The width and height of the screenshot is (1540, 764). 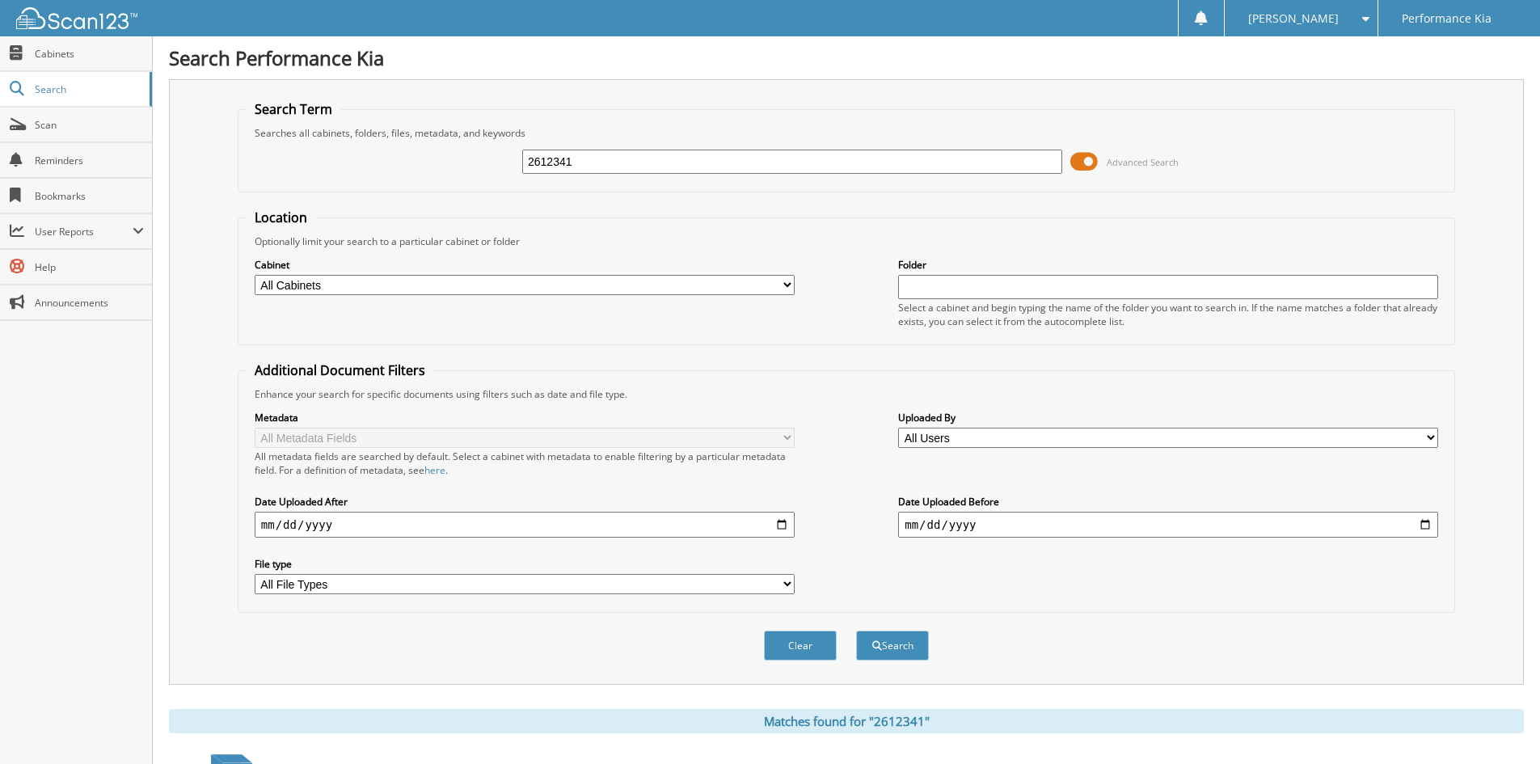 What do you see at coordinates (525, 264) in the screenshot?
I see `label: Cabinet` at bounding box center [525, 264].